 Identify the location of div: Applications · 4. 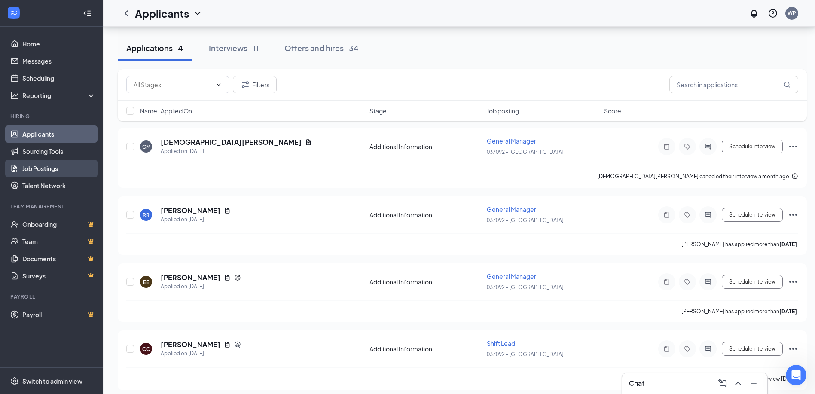
(155, 48).